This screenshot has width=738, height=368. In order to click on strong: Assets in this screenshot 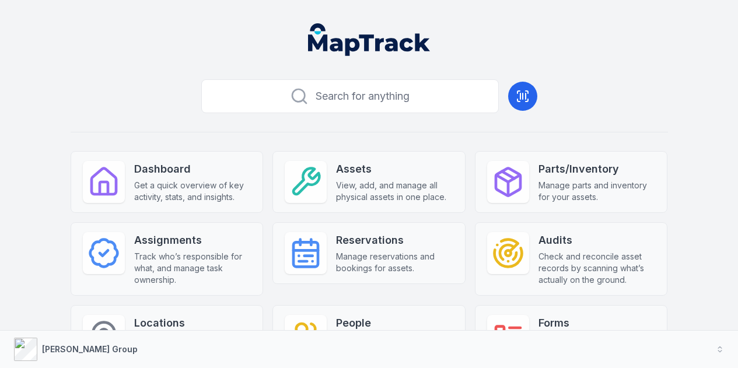, I will do `click(394, 169)`.